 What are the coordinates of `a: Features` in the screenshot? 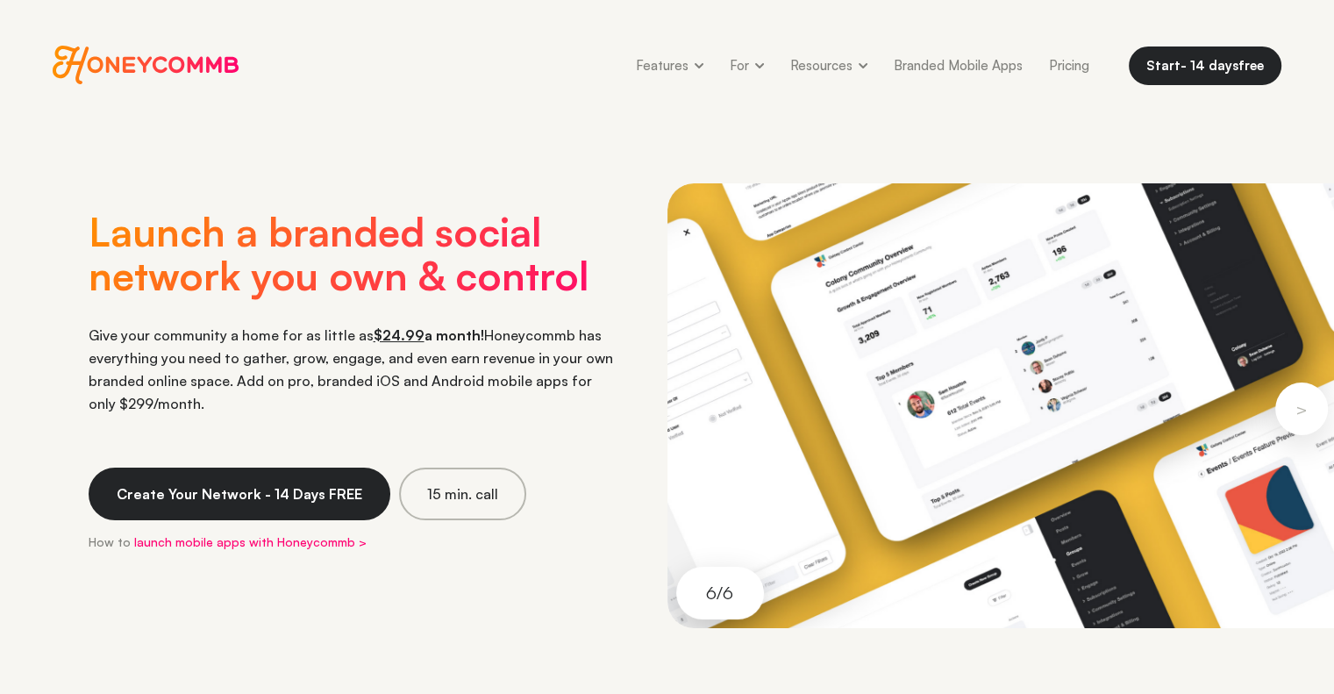 It's located at (669, 65).